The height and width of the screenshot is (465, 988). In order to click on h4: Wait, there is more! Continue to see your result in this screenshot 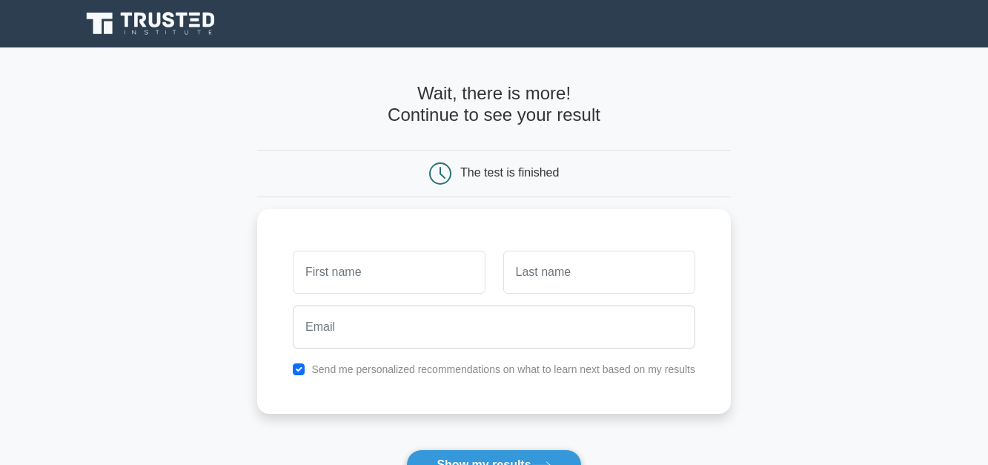, I will do `click(494, 104)`.